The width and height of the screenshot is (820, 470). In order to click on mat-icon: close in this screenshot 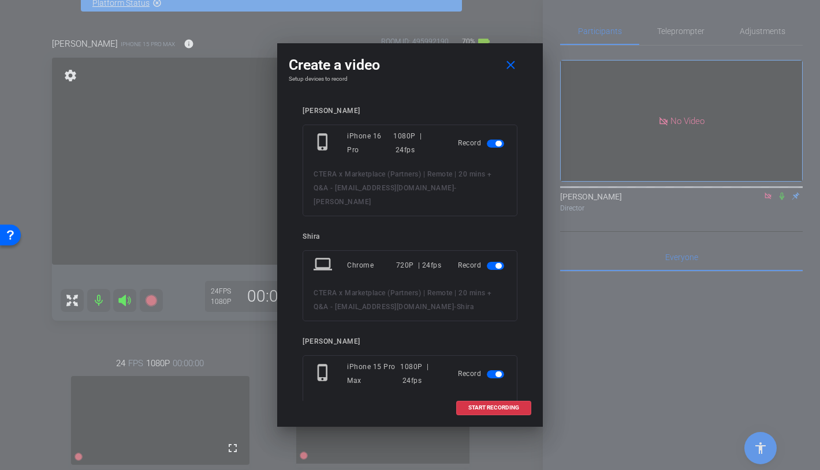, I will do `click(510, 65)`.